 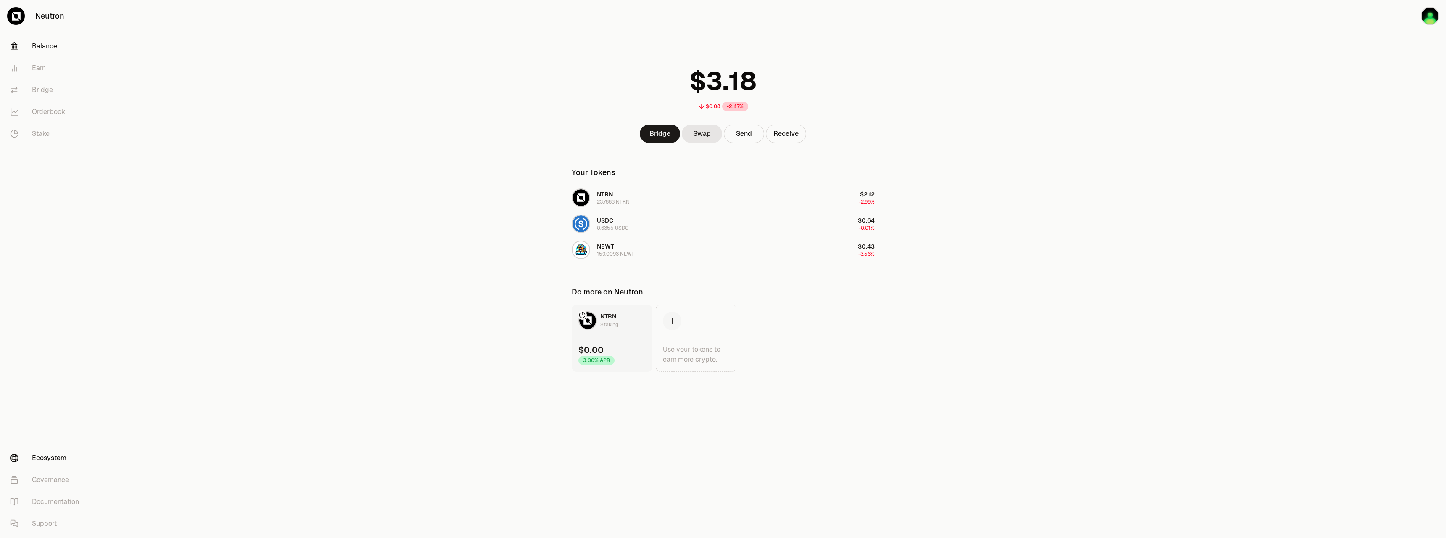 I want to click on a: Governance, so click(x=47, y=480).